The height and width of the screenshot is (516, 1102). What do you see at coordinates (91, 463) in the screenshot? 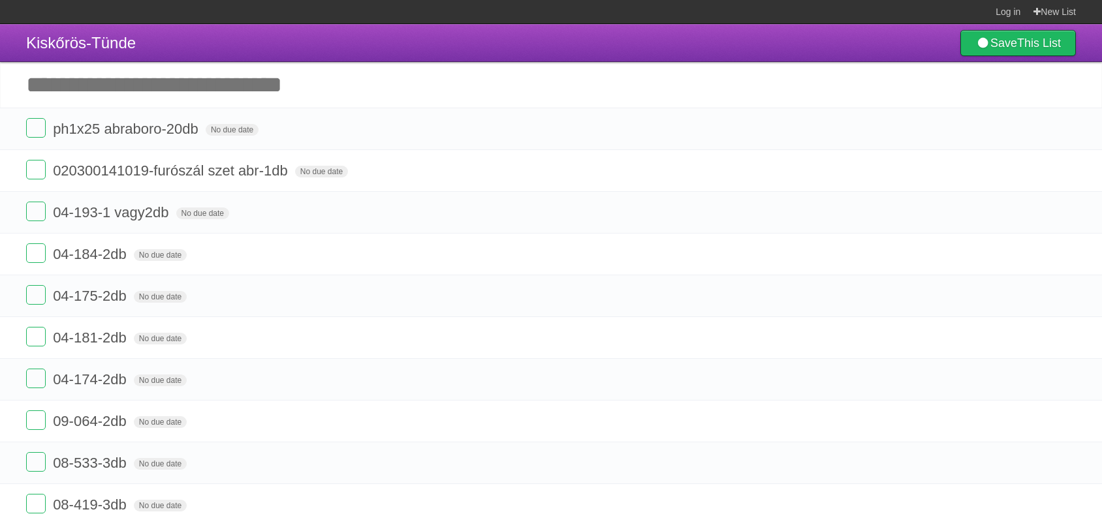
I see `span: 08-533-3db` at bounding box center [91, 463].